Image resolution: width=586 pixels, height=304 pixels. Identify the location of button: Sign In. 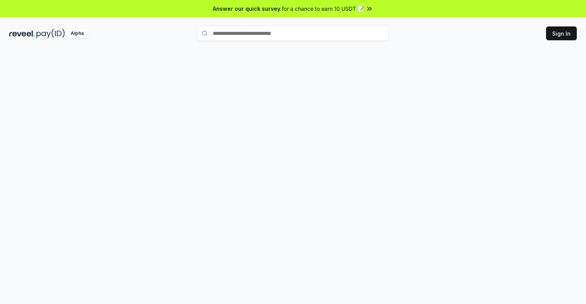
(561, 33).